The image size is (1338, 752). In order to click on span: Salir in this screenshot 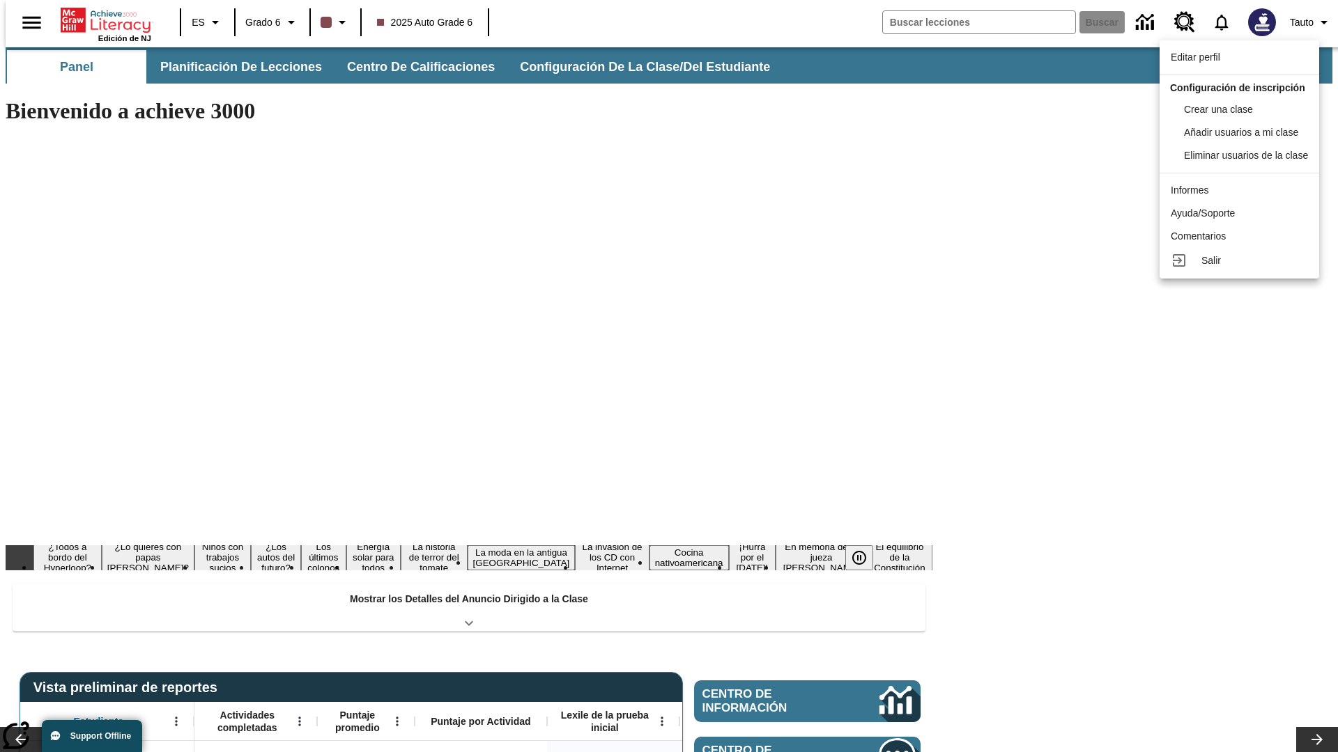, I will do `click(1211, 261)`.